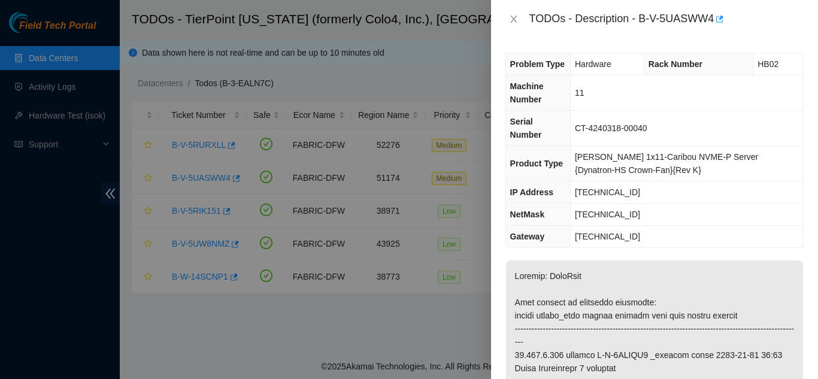  I want to click on span: NetMask, so click(528, 214).